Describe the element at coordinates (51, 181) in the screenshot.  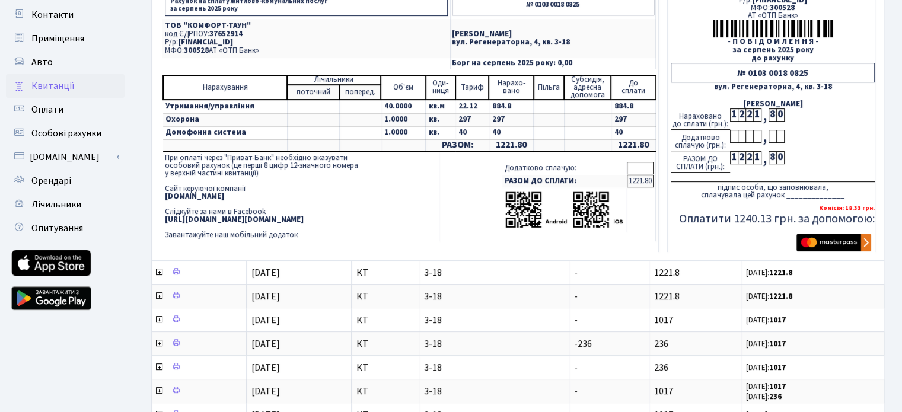
I see `span: Орендарі` at that location.